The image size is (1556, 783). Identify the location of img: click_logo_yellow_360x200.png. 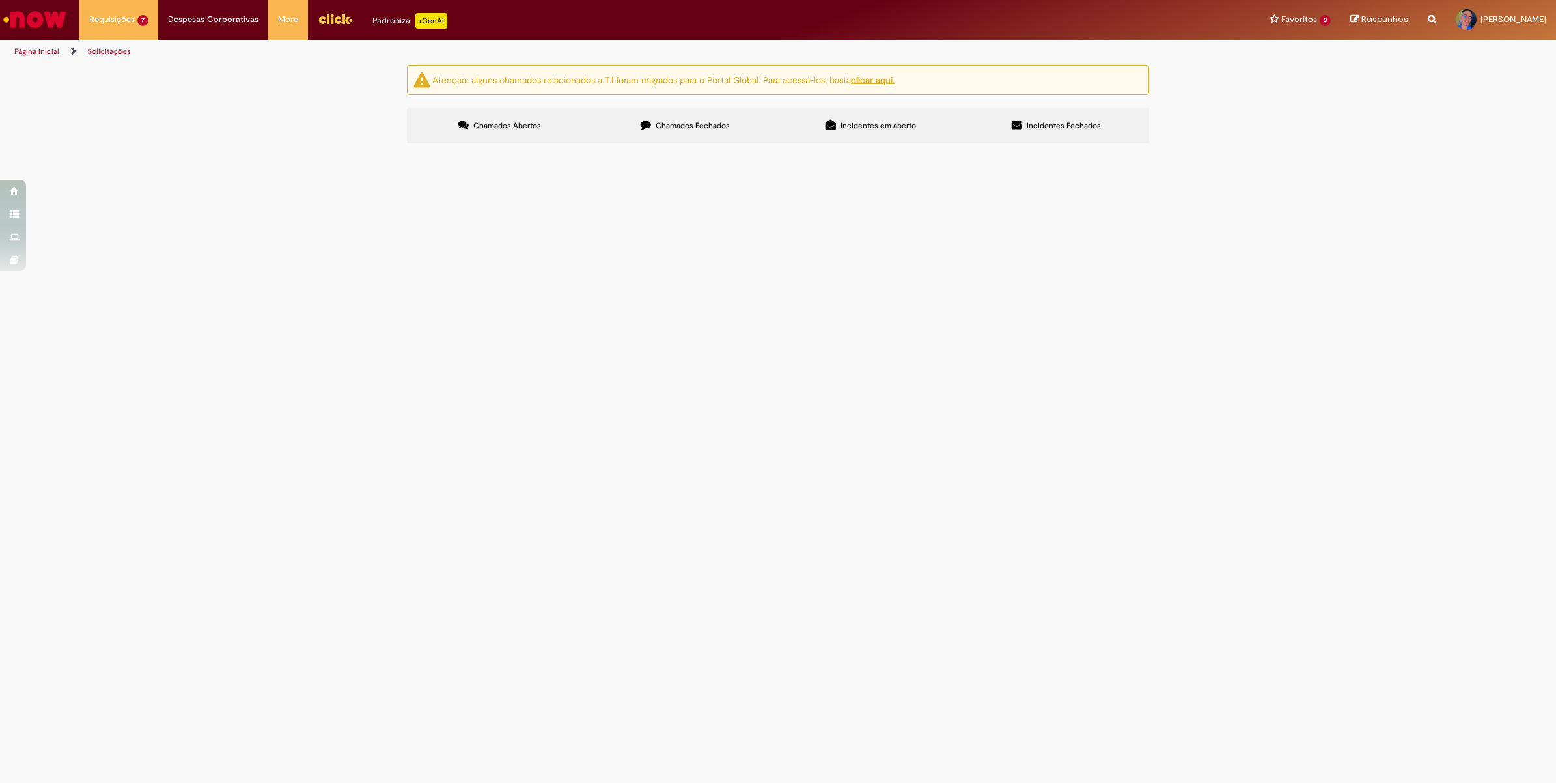
(335, 19).